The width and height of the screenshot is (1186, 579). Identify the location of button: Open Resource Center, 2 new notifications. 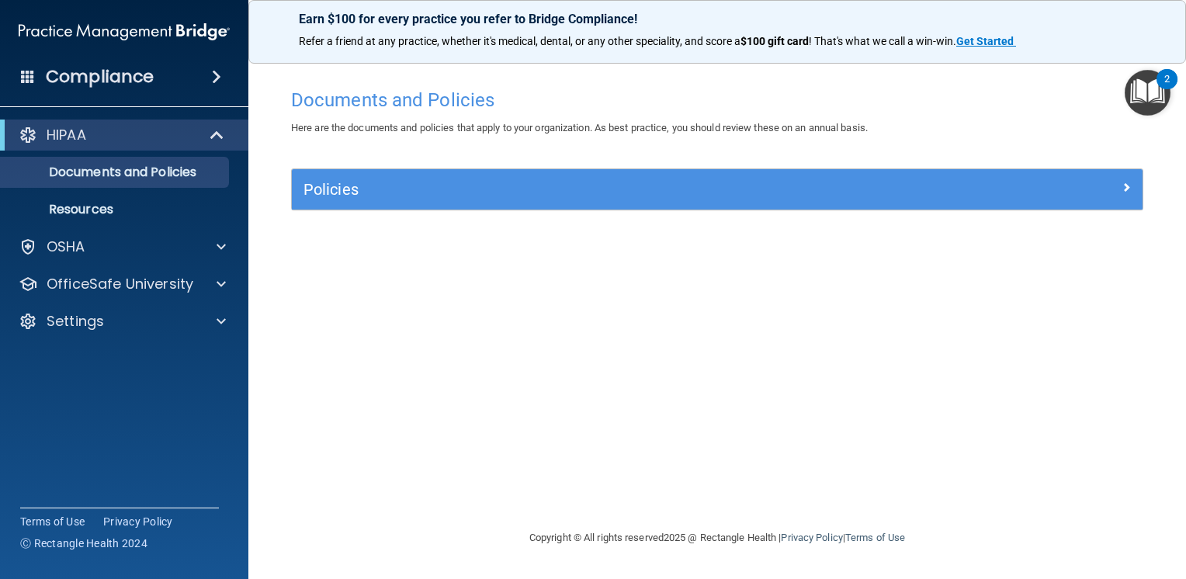
(1147, 92).